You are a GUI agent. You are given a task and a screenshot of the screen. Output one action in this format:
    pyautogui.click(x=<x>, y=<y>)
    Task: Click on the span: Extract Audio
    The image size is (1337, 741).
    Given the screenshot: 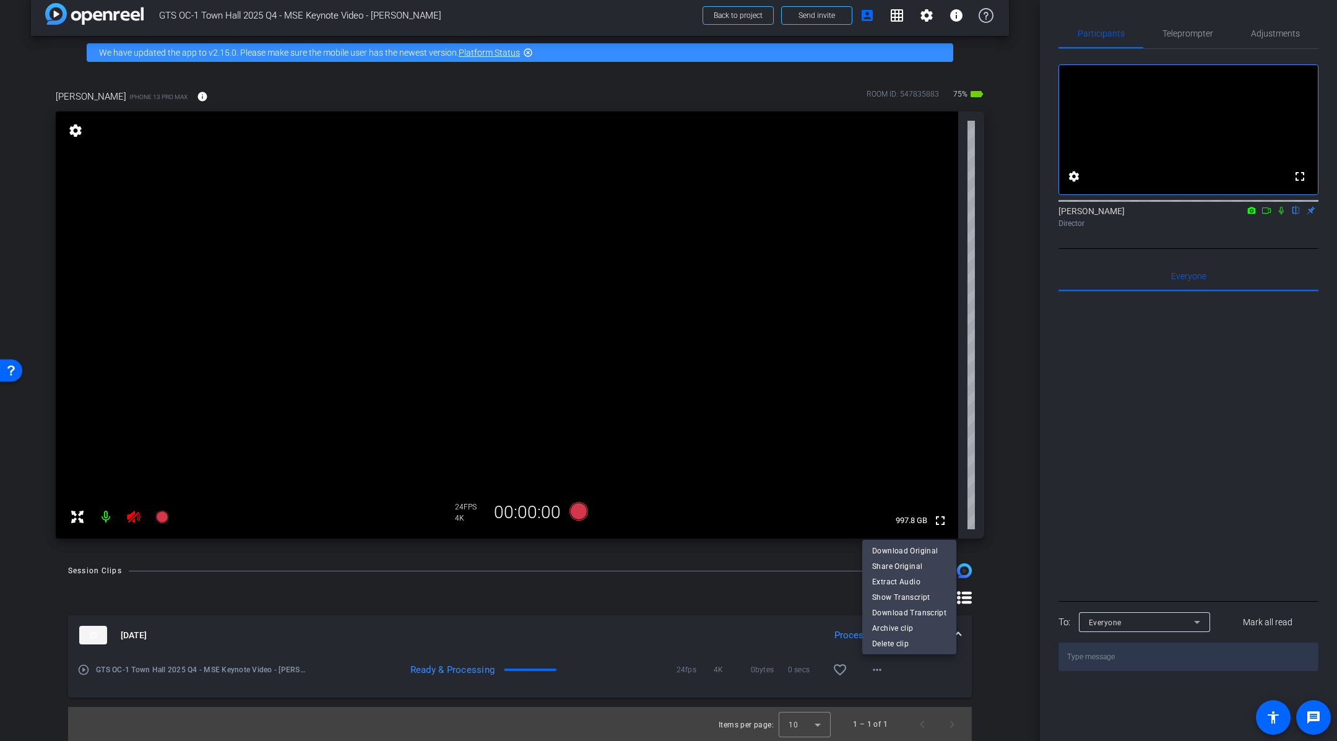 What is the action you would take?
    pyautogui.click(x=909, y=582)
    